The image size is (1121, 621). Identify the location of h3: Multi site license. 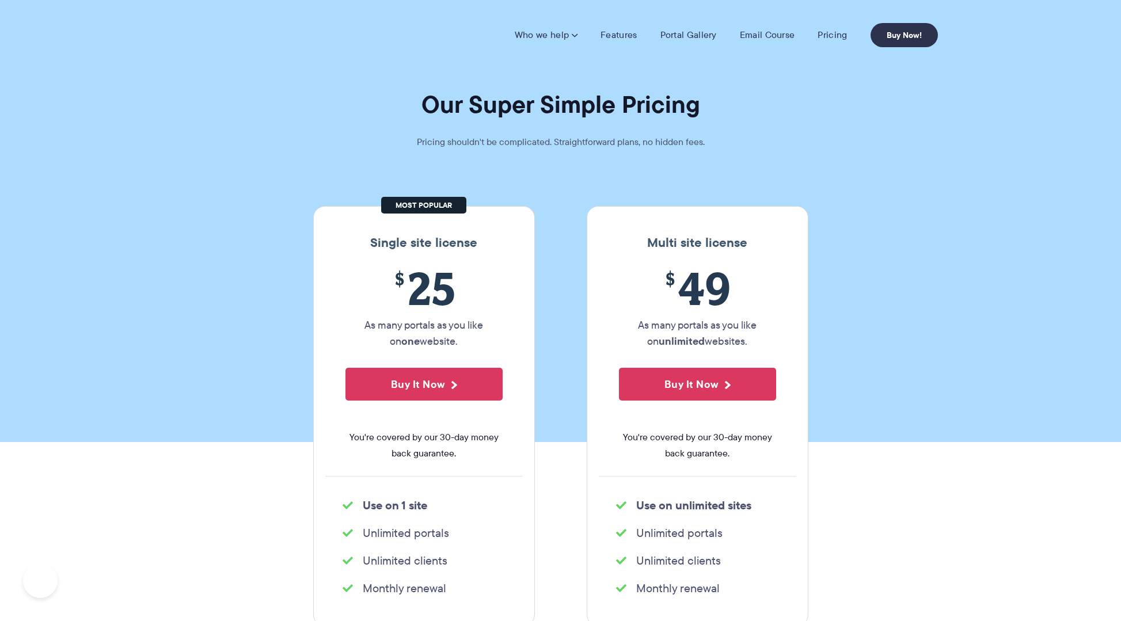
(697, 243).